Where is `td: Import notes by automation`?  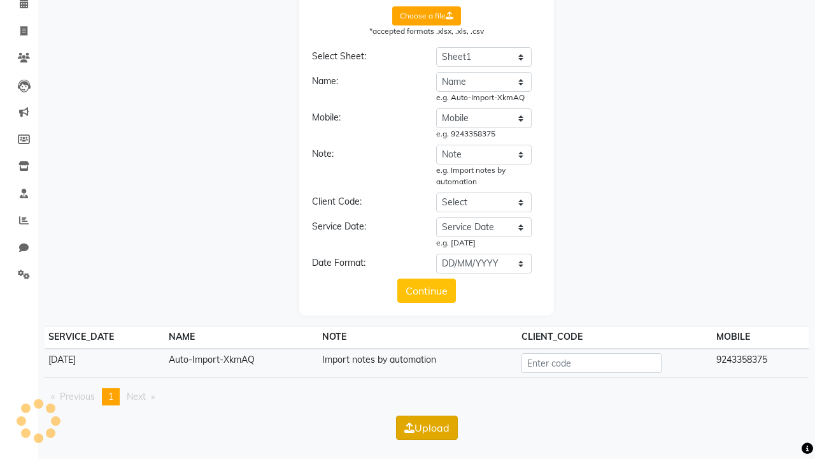
td: Import notes by automation is located at coordinates (418, 362).